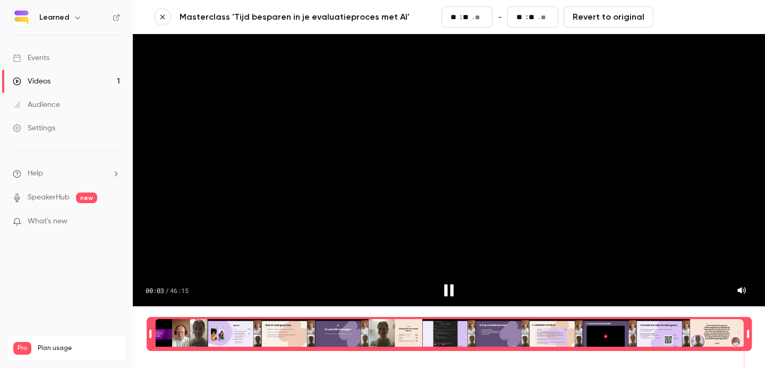  What do you see at coordinates (306, 17) in the screenshot?
I see `a: Masterclass 'Tijd besparen in je evaluatieproces met AI'` at bounding box center [306, 17].